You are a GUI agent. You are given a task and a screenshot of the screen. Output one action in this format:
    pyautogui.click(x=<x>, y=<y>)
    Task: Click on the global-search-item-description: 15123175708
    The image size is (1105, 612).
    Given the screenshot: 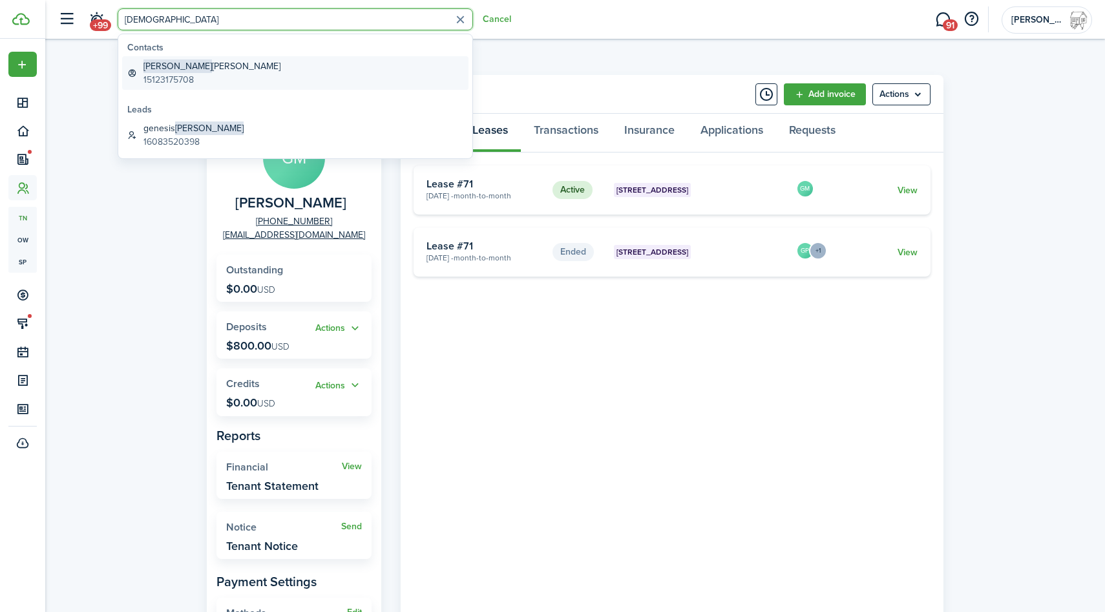 What is the action you would take?
    pyautogui.click(x=212, y=79)
    